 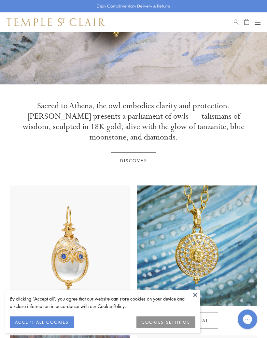 What do you see at coordinates (133, 6) in the screenshot?
I see `p: Enjoy Complimentary Delivery & Returns` at bounding box center [133, 6].